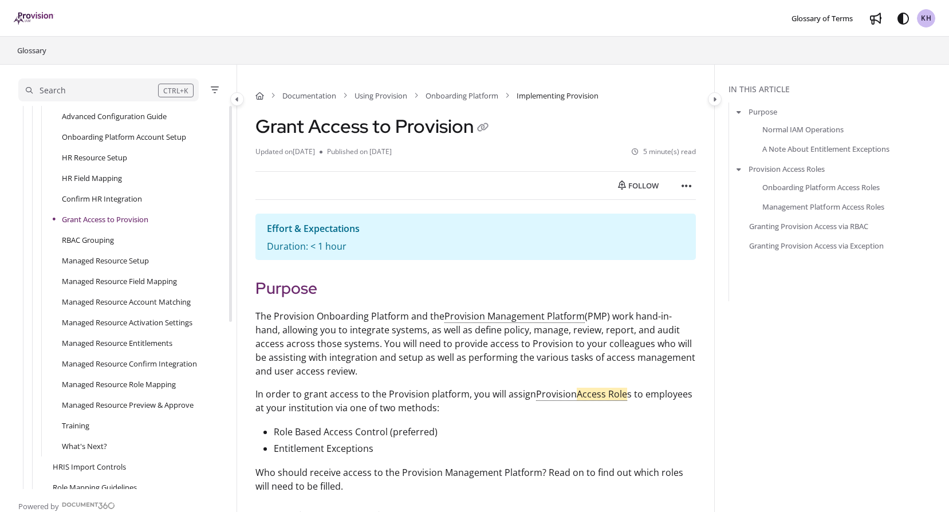 This screenshot has width=949, height=512. Describe the element at coordinates (128, 405) in the screenshot. I see `a: Managed Resource Preview & Approve` at that location.